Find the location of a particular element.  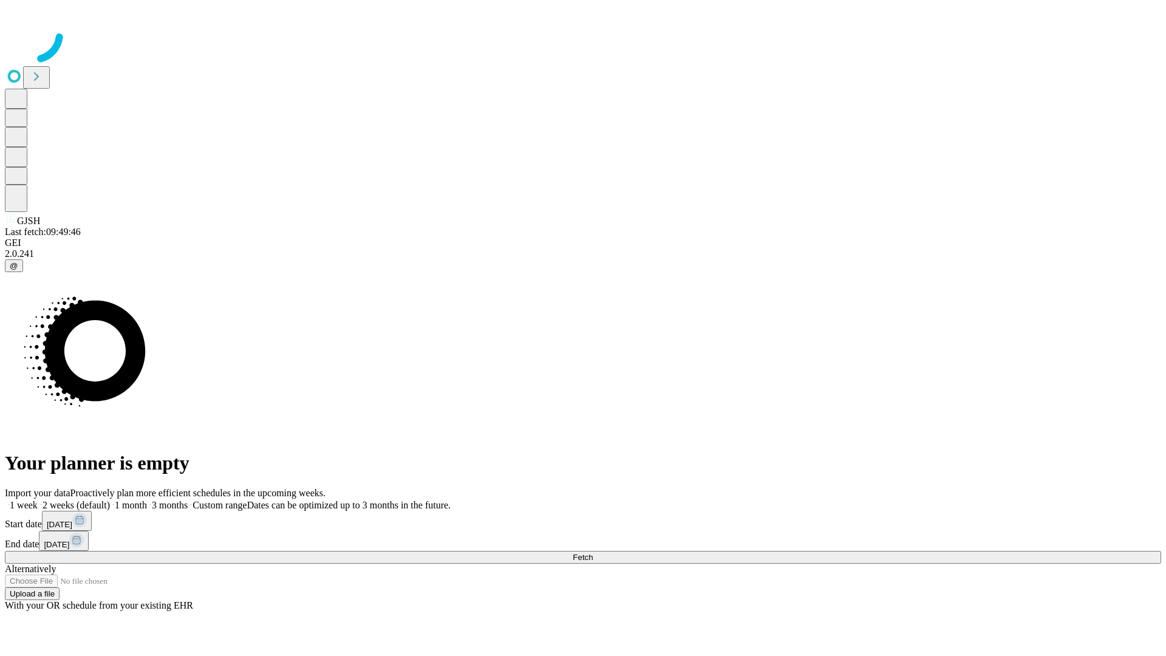

span: Custom range is located at coordinates (219, 505).